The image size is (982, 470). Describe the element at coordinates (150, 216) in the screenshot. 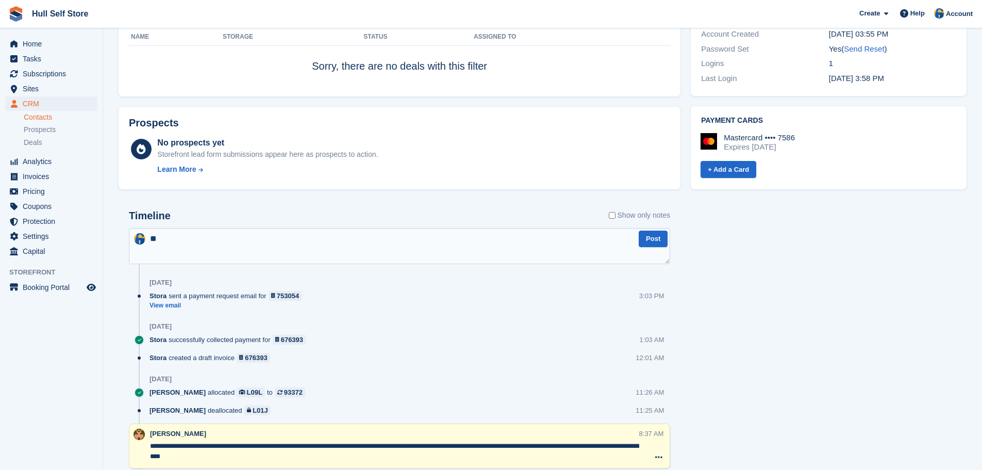

I see `h2: Timeline` at that location.